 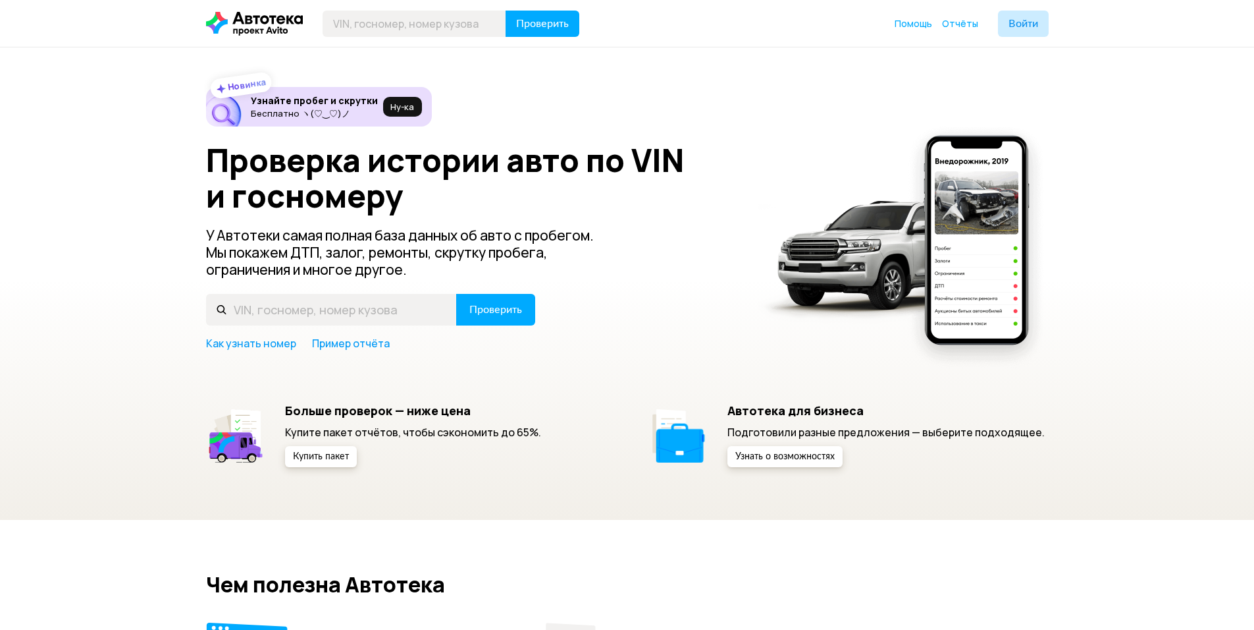 What do you see at coordinates (314, 113) in the screenshot?
I see `p: Бесплатно ヽ(♡‿♡)ノ` at bounding box center [314, 113].